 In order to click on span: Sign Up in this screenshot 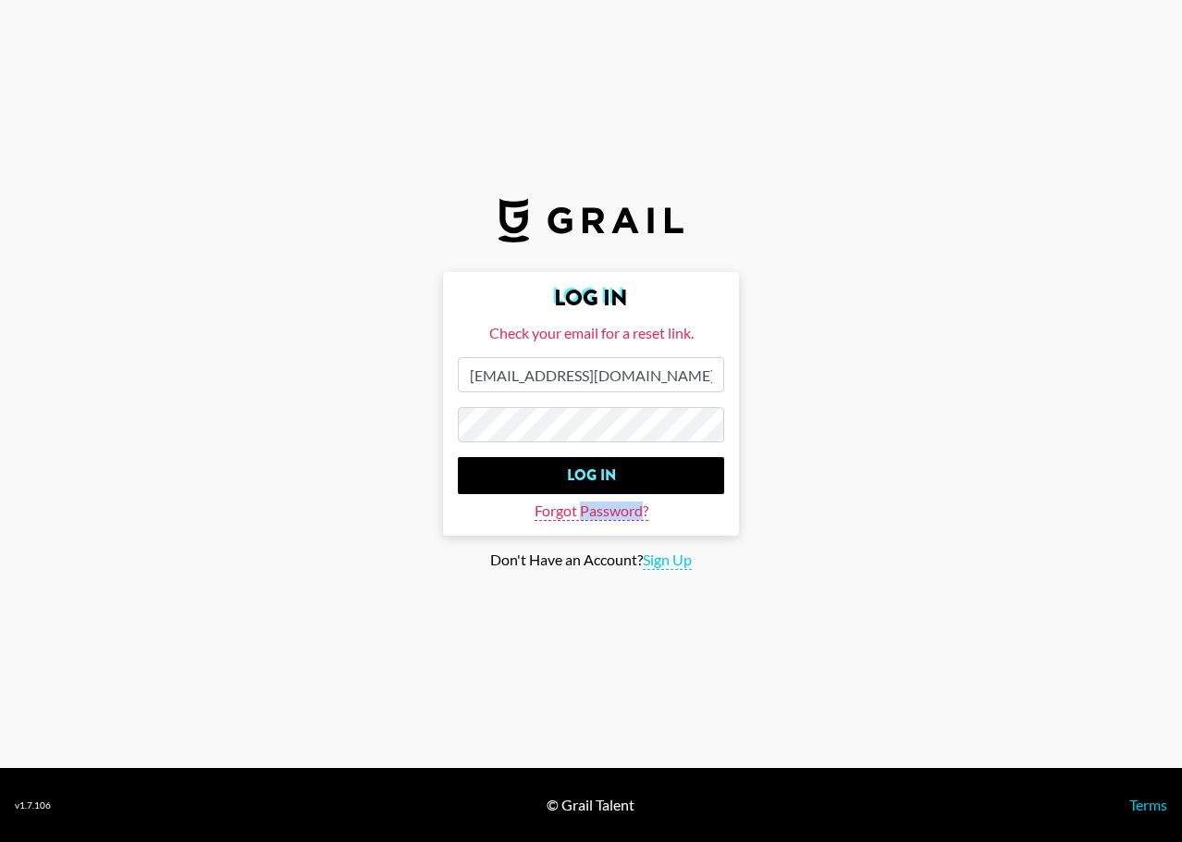, I will do `click(667, 560)`.